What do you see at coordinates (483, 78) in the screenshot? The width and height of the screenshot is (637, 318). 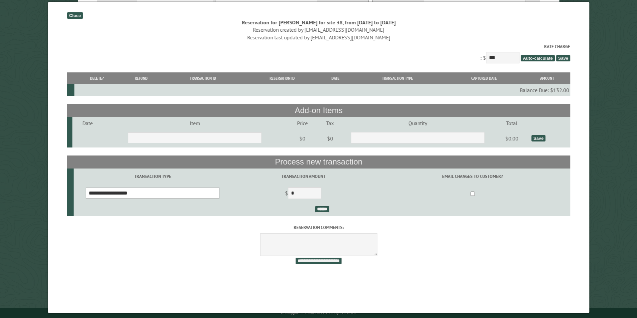 I see `th: Captured Date` at bounding box center [483, 78].